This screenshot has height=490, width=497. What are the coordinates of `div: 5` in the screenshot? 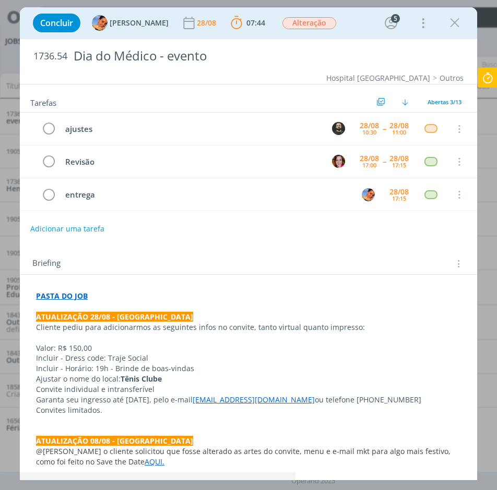 It's located at (395, 18).